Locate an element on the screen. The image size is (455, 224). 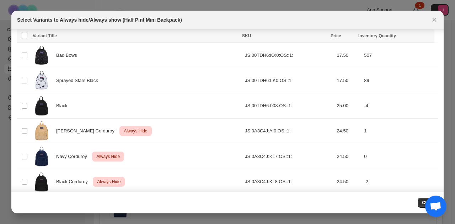
td: JS:0A3C4J:KL8:OS::1: is located at coordinates (288, 182).